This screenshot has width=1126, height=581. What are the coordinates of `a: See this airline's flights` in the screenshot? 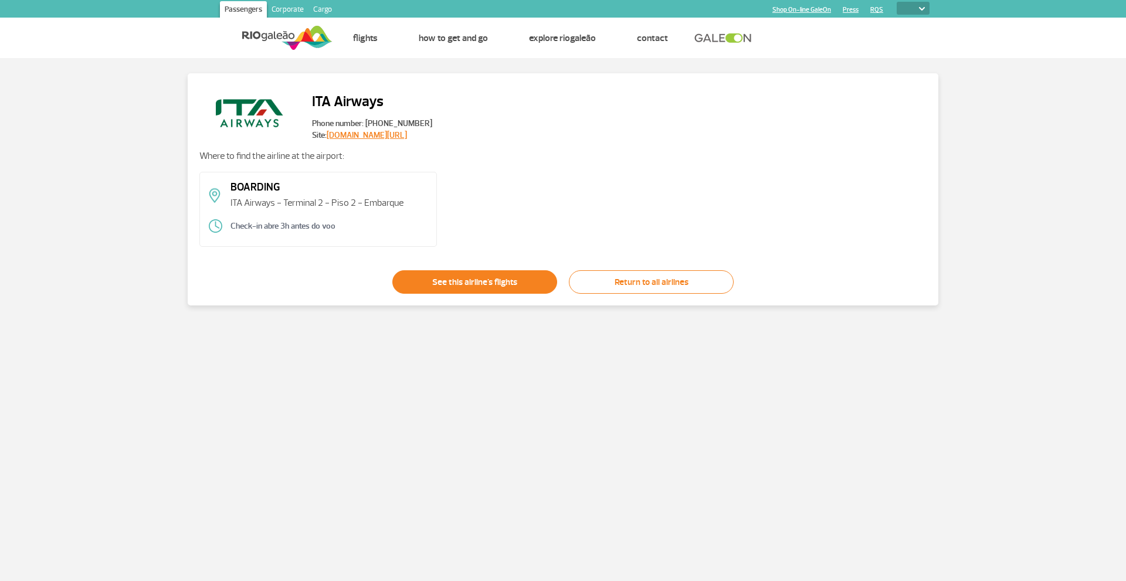 It's located at (475, 282).